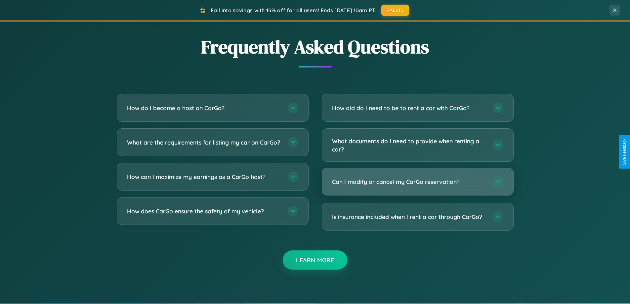 The image size is (630, 304). What do you see at coordinates (315, 47) in the screenshot?
I see `h2: Frequently Asked Questions` at bounding box center [315, 47].